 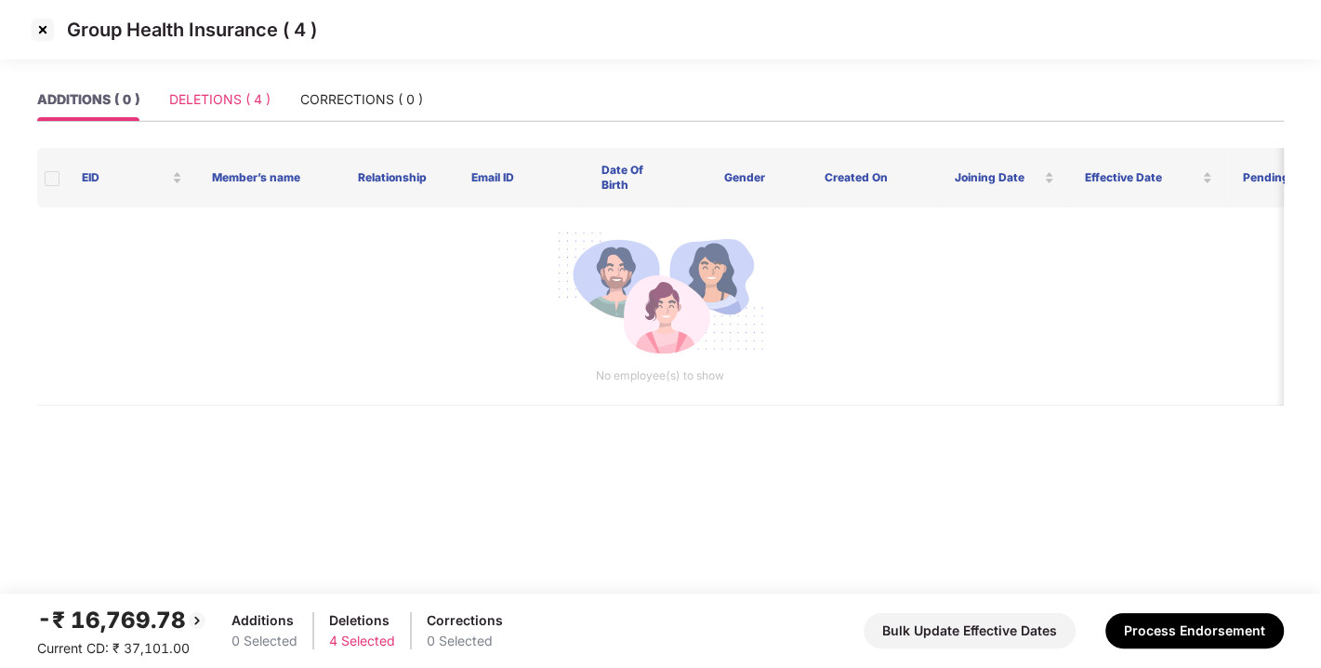 What do you see at coordinates (123, 620) in the screenshot?
I see `div: -₹ 16,769.78` at bounding box center [123, 620].